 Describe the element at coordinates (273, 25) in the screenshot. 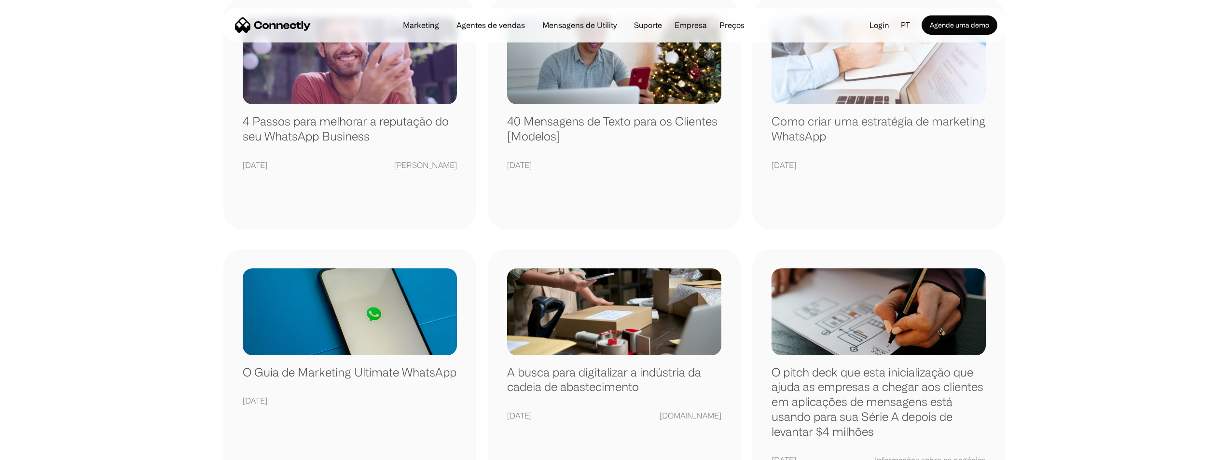

I see `a: home` at that location.